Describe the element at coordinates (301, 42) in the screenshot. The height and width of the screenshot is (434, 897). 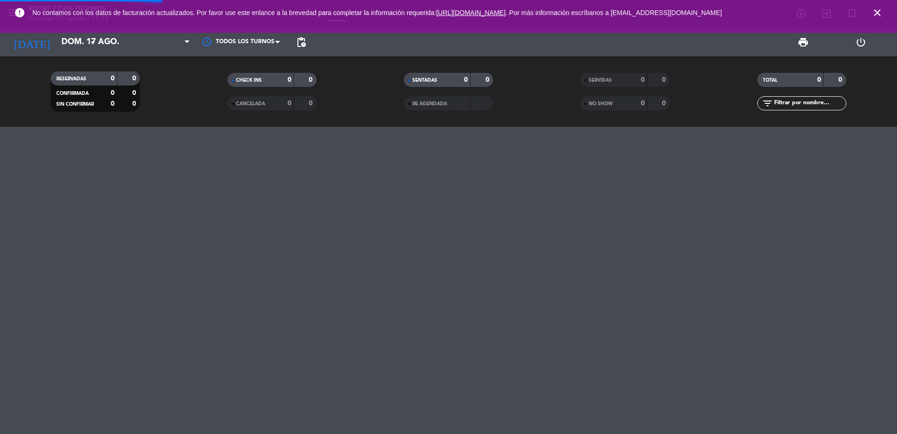
I see `span: pending_actions` at that location.